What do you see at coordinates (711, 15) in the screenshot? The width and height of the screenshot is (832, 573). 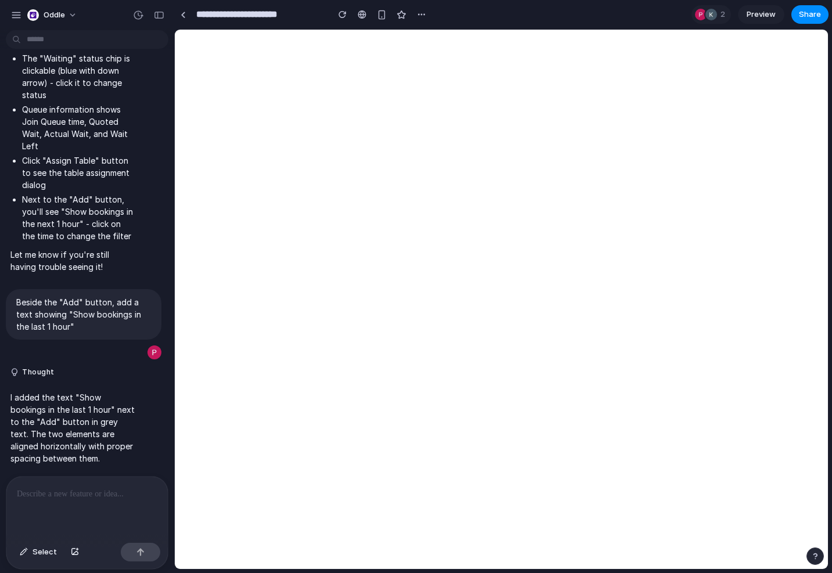 I see `div: 2` at bounding box center [711, 15].